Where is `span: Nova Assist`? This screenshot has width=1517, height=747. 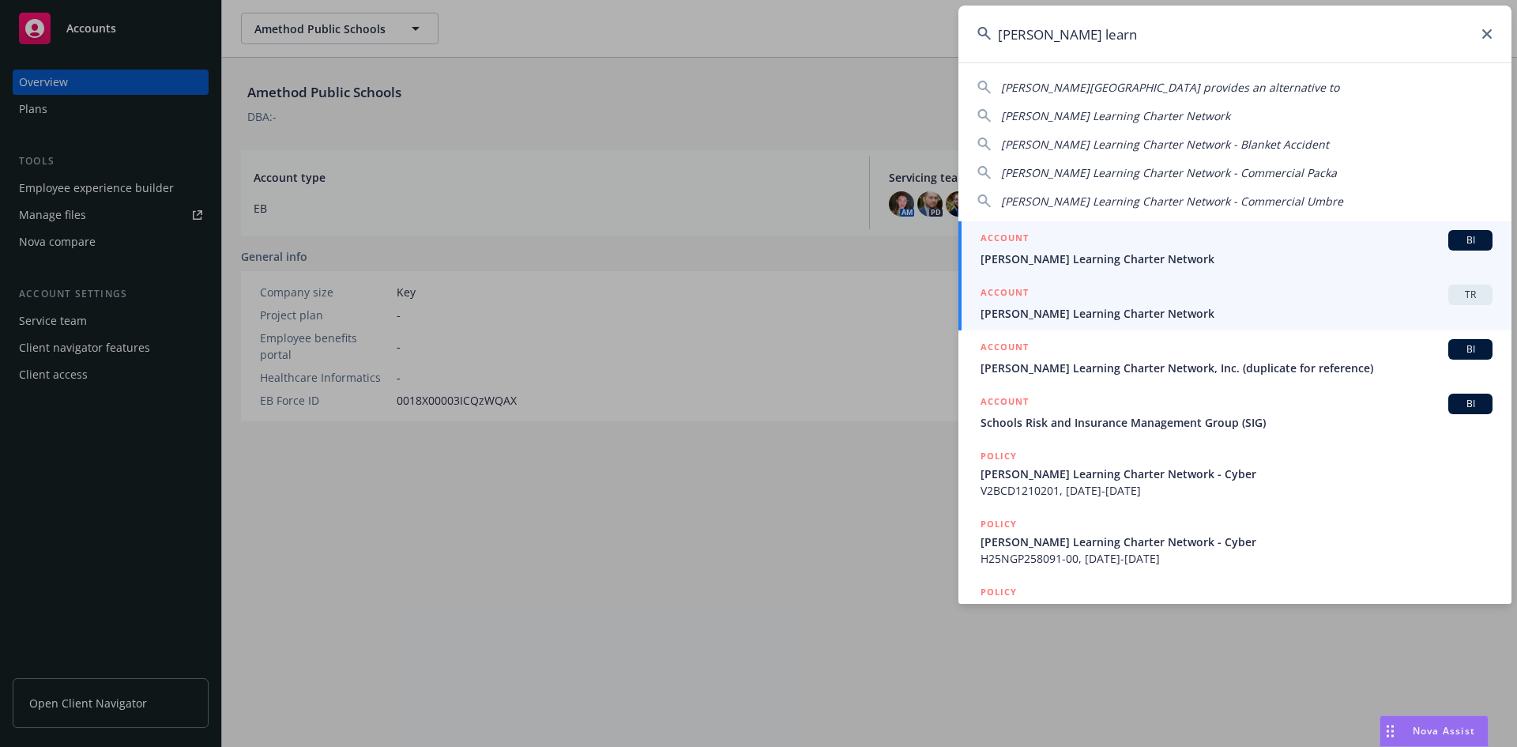 span: Nova Assist is located at coordinates (1444, 730).